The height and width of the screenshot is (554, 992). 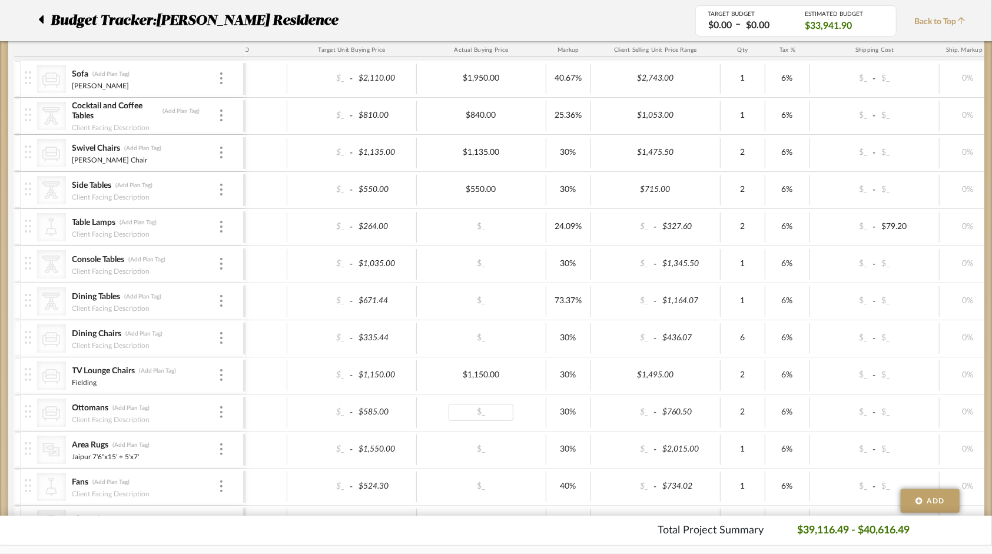 I want to click on div: $436.07, so click(x=688, y=338).